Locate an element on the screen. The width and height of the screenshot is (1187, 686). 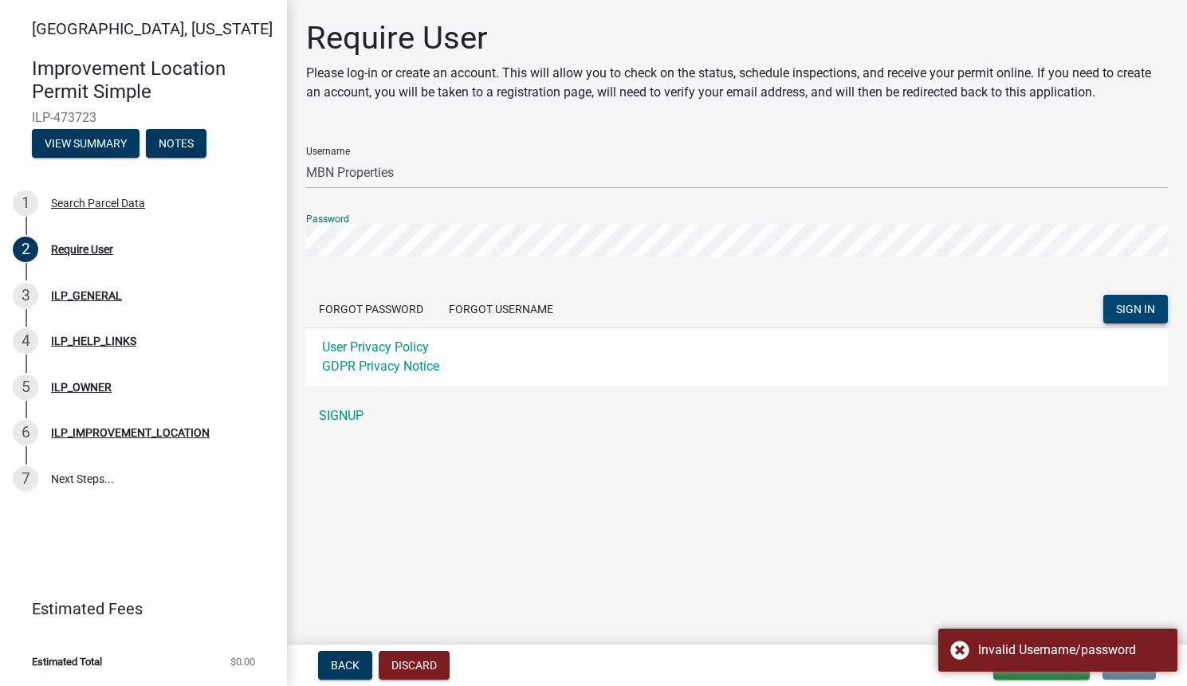
a: Estimated Fees is located at coordinates (137, 609).